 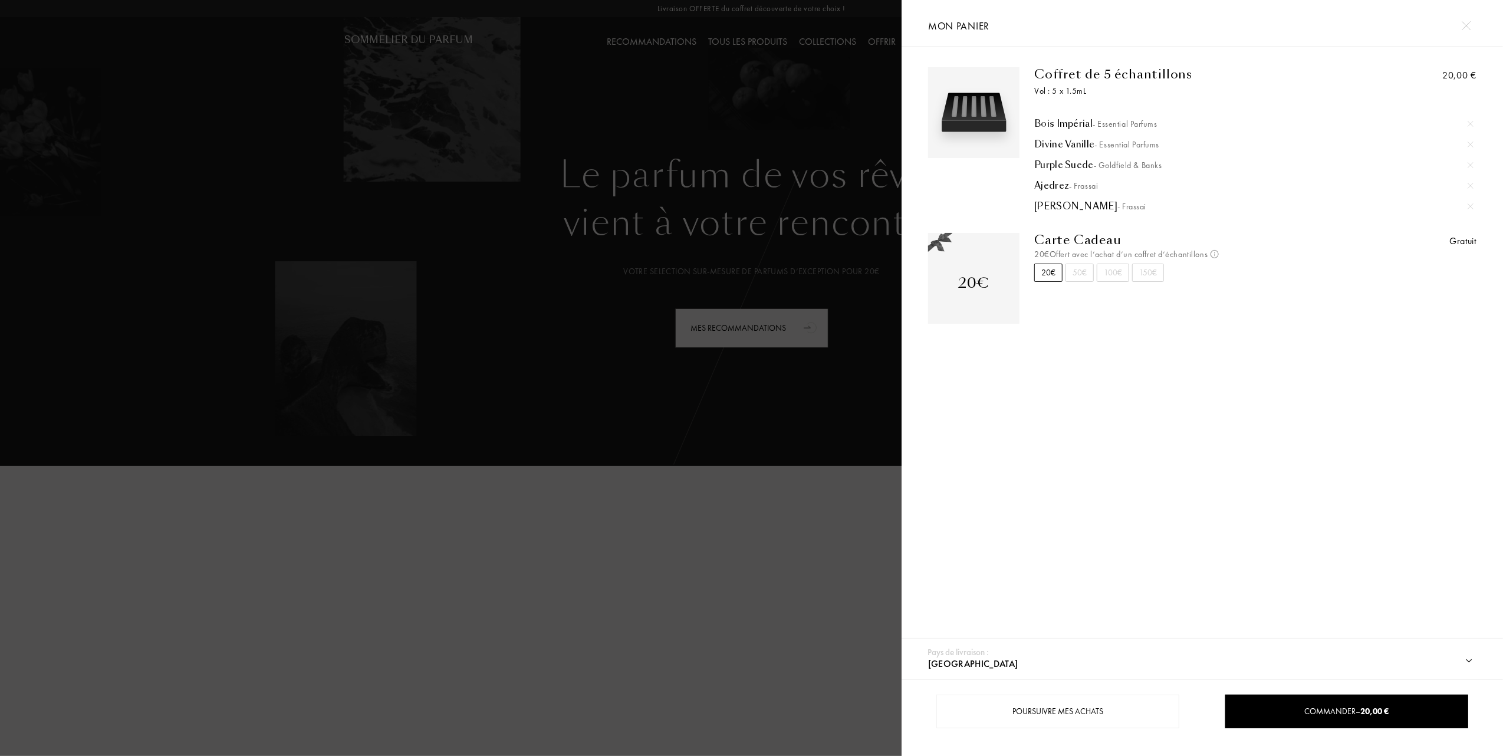 I want to click on div: 20,00 €, so click(x=1459, y=75).